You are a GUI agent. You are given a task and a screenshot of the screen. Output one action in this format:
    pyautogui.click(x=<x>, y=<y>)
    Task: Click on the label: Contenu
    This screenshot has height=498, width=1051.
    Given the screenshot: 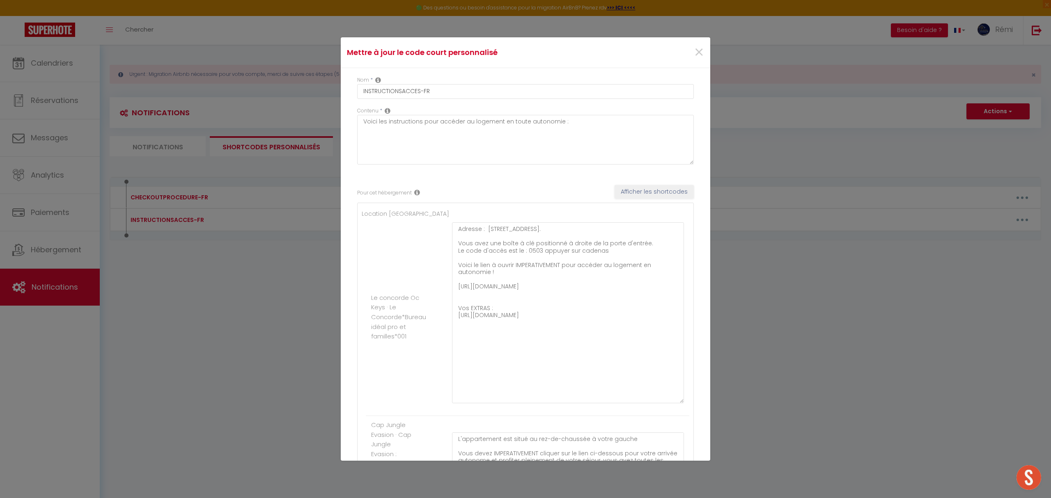 What is the action you would take?
    pyautogui.click(x=368, y=111)
    